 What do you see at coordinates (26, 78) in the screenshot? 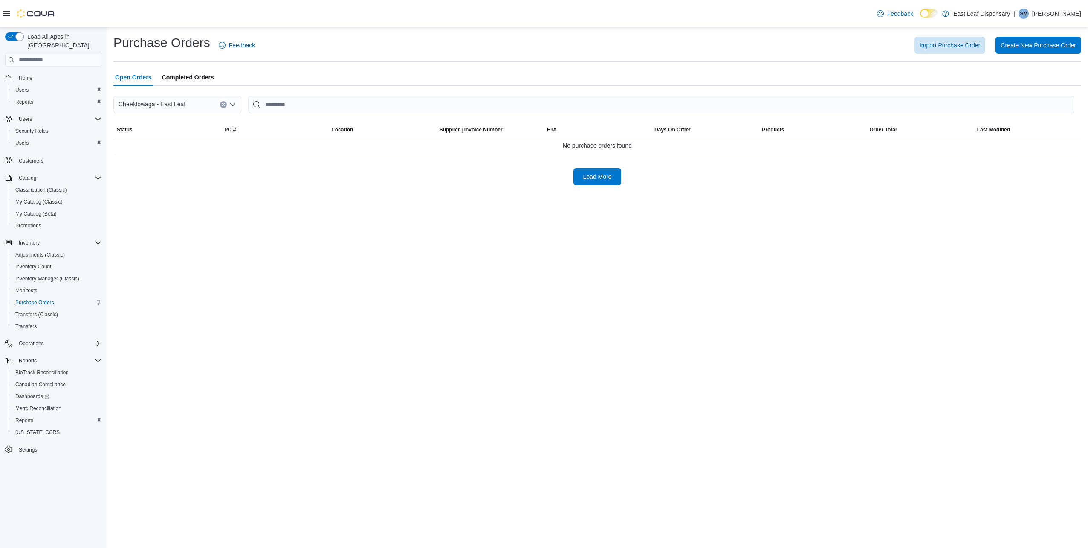
I see `span: Home` at bounding box center [26, 78].